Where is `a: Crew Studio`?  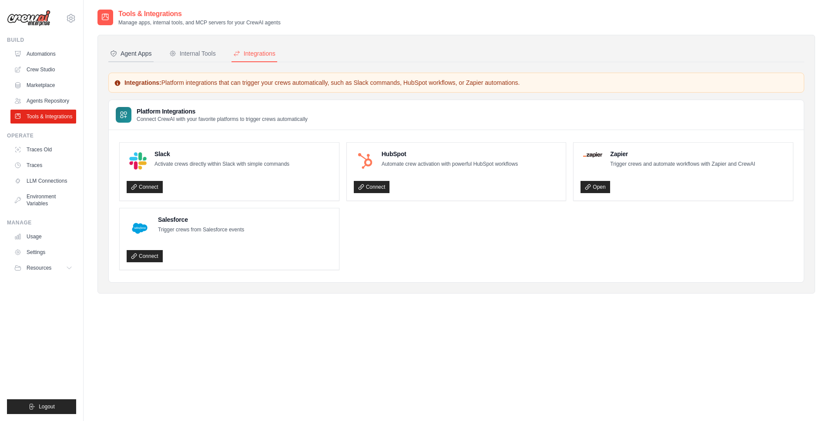 a: Crew Studio is located at coordinates (43, 70).